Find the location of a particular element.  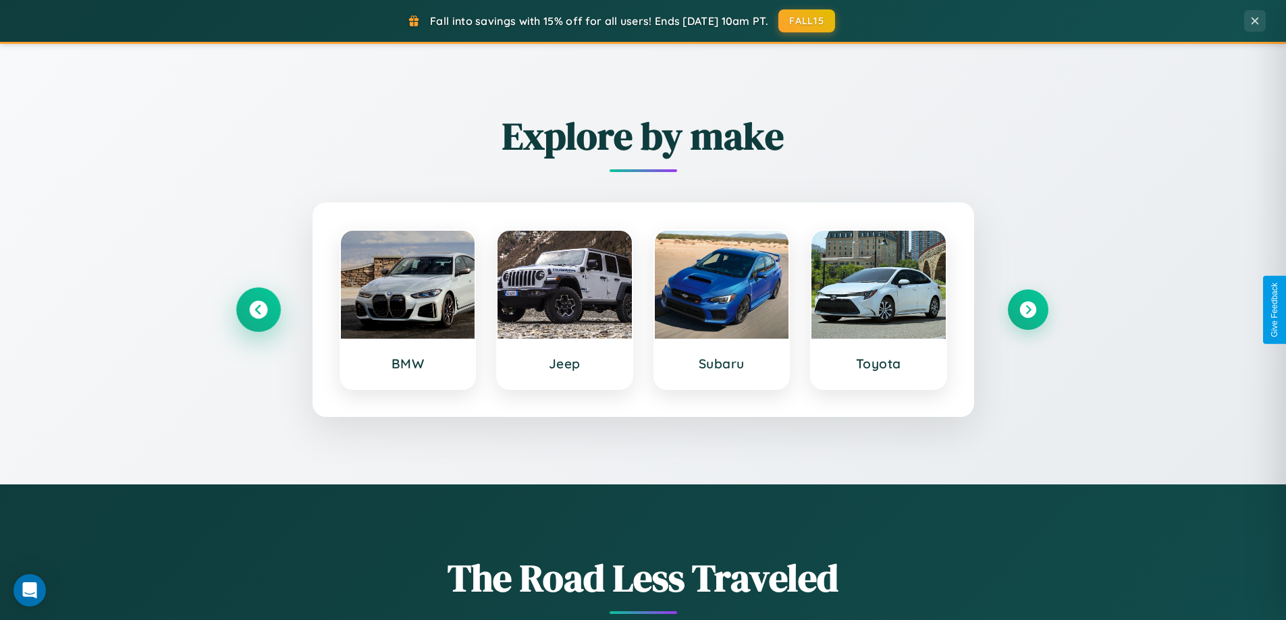

h3: Toyota is located at coordinates (878, 364).